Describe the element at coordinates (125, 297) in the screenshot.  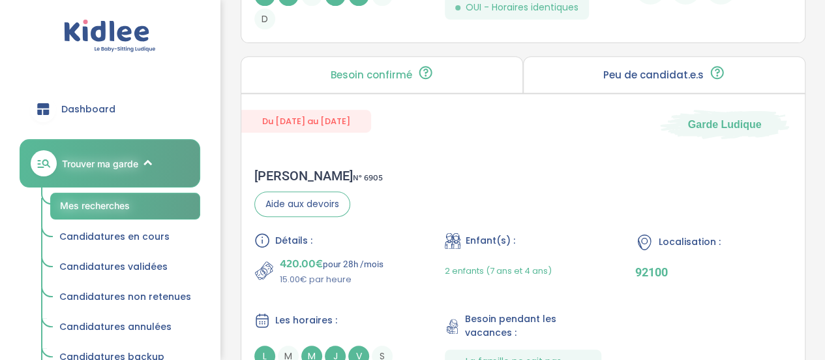
I see `a: Candidatures non retenues` at that location.